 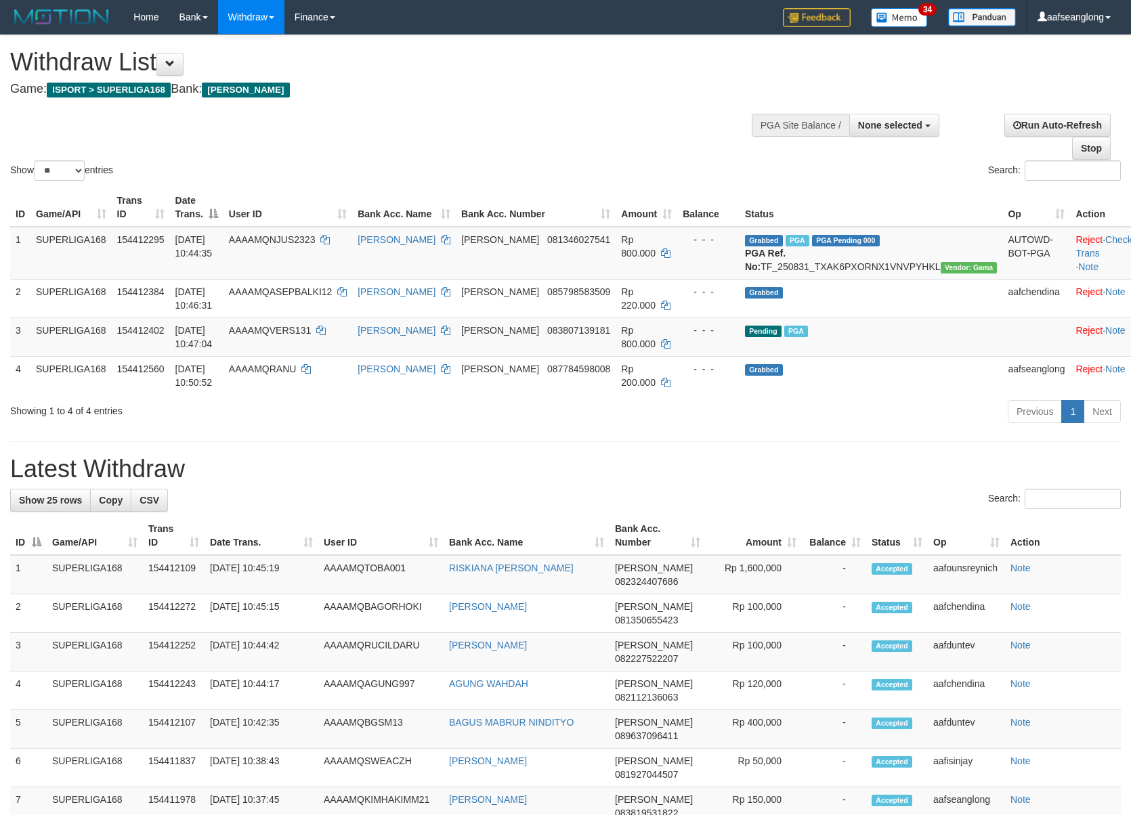 I want to click on img: Button%20Memo.svg, so click(x=899, y=18).